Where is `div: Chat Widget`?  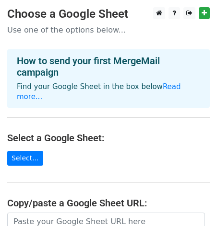 div: Chat Widget is located at coordinates (193, 203).